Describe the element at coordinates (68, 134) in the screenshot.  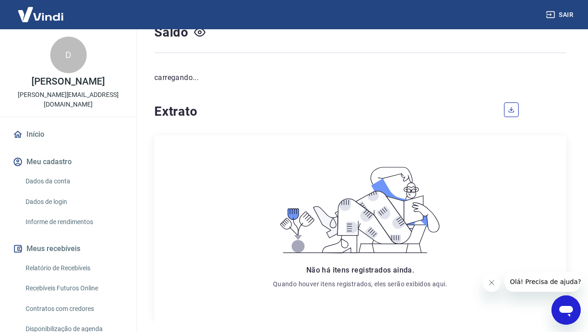
I see `a: Início` at that location.